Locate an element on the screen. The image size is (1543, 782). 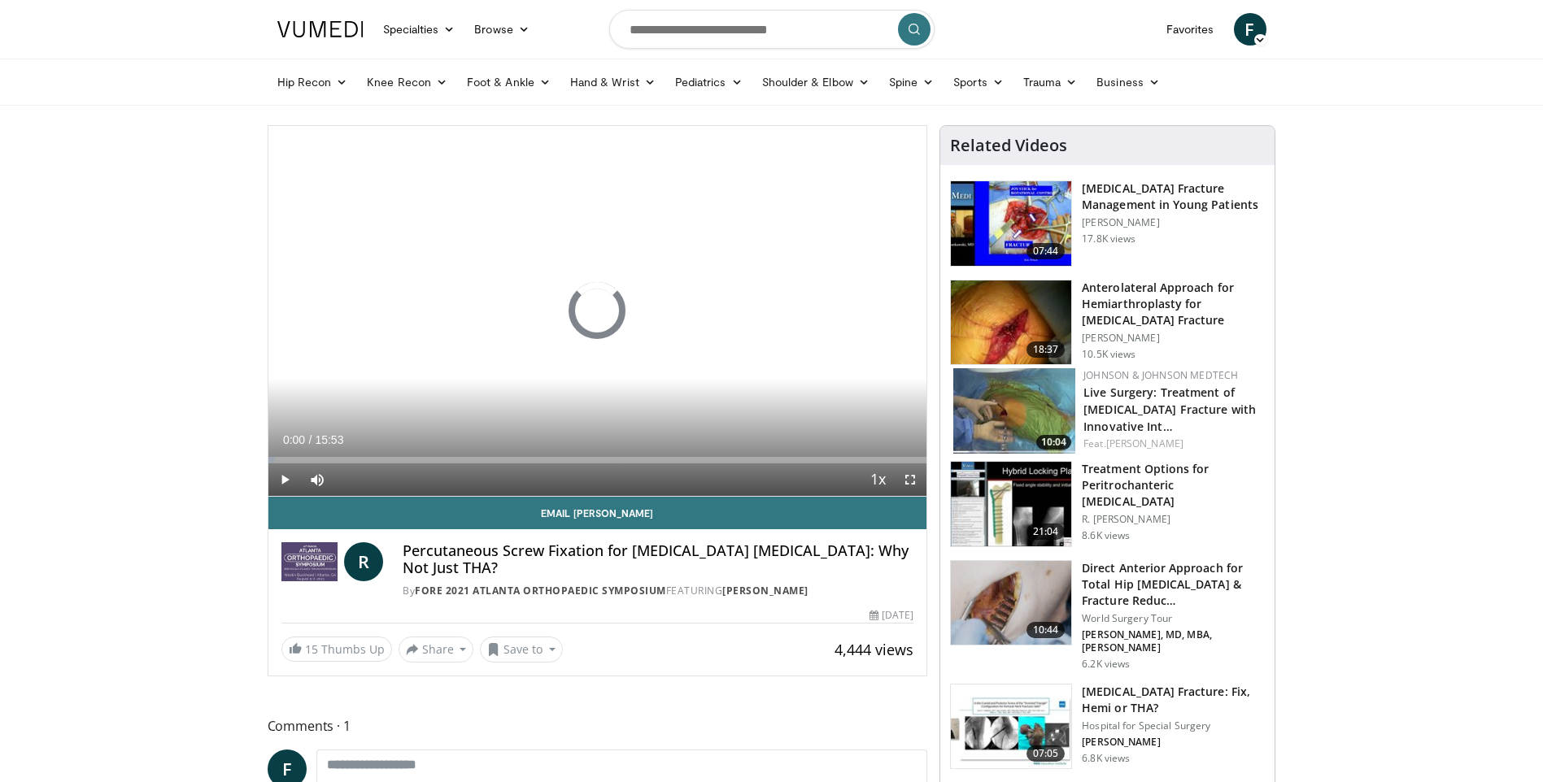
h4: Related Videos is located at coordinates (1008, 146).